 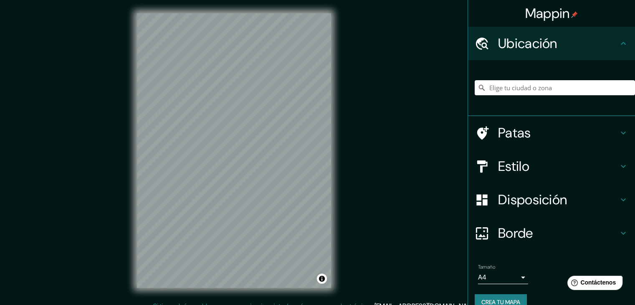 I want to click on font: Tamaño, so click(x=486, y=267).